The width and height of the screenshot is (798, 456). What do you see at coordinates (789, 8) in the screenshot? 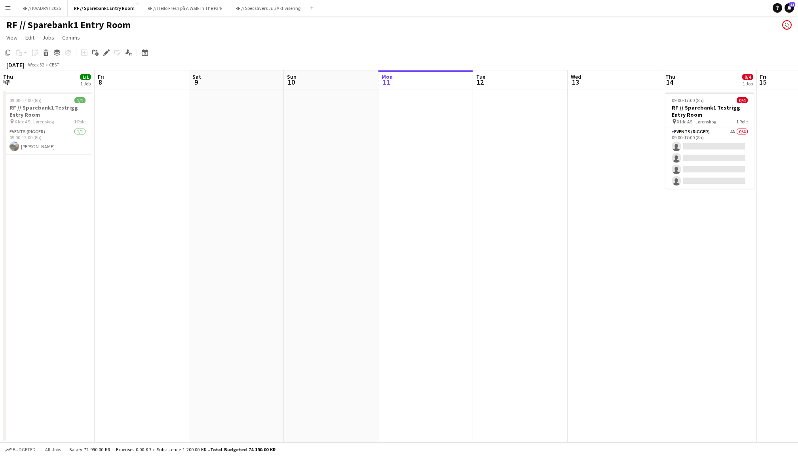
I see `a: 21` at bounding box center [789, 8].